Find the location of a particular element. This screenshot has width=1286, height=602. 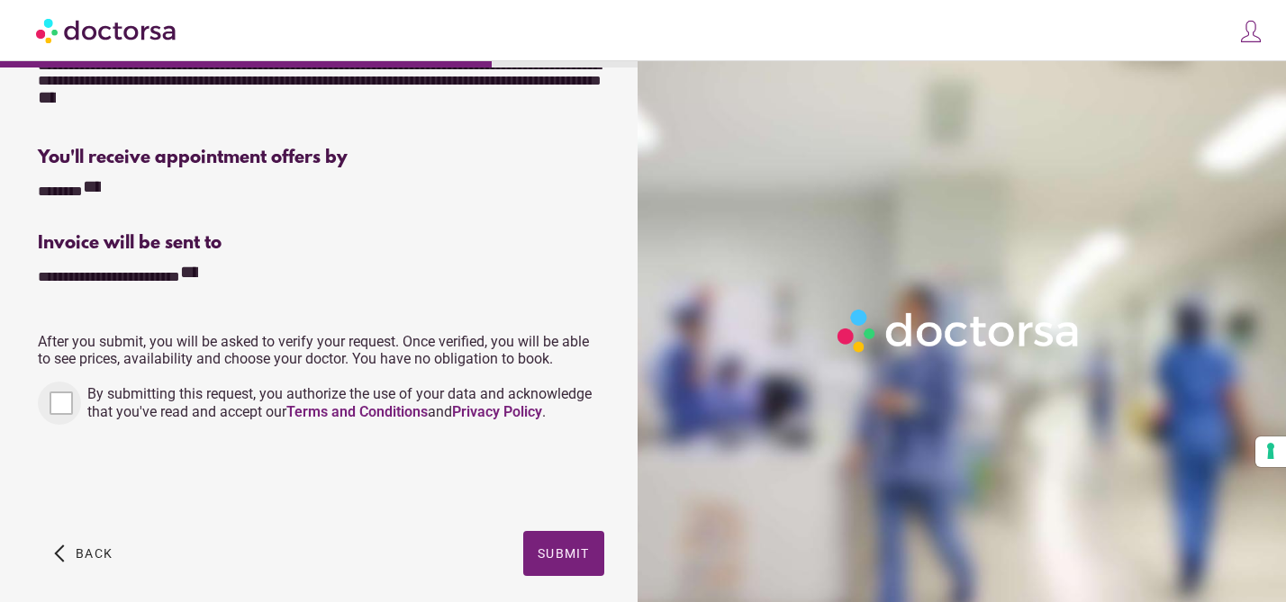

span: By submitting this request, you authorize the use of your data and acknowledge that you've read a... is located at coordinates (339, 402).